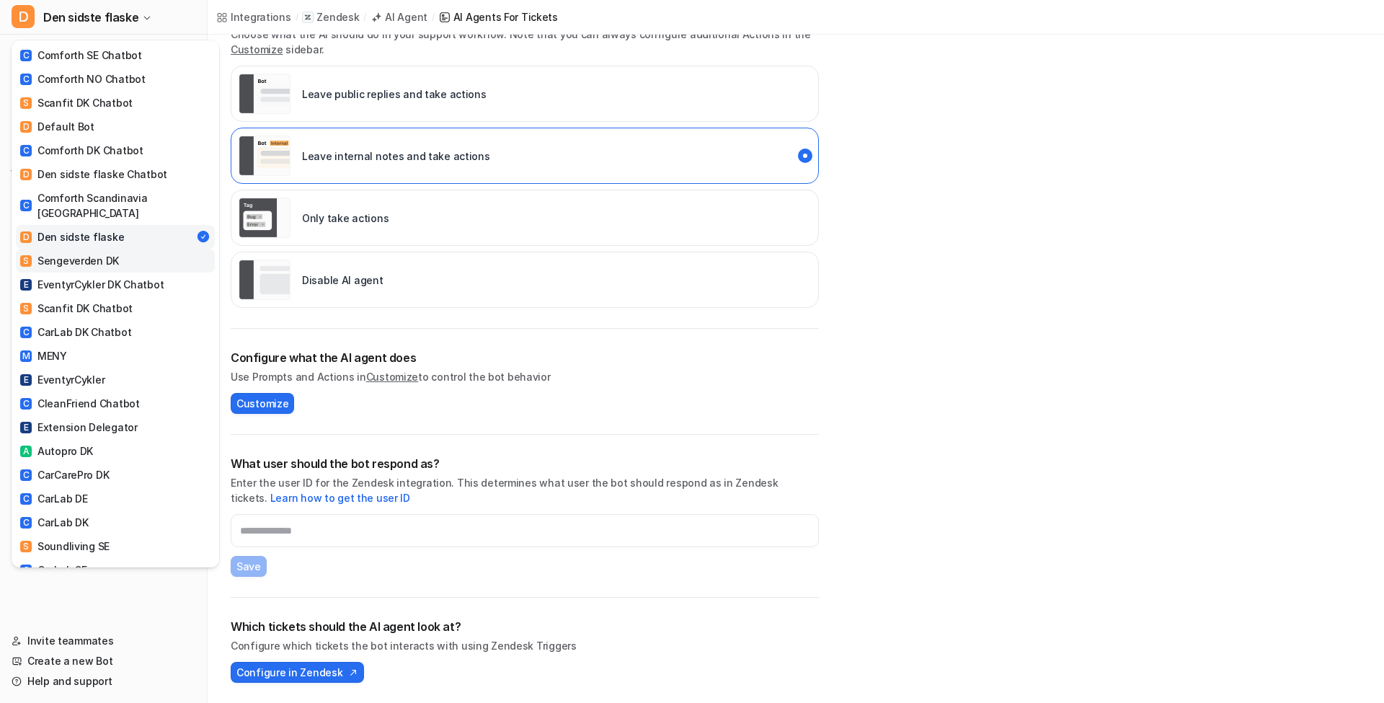 The height and width of the screenshot is (703, 1384). What do you see at coordinates (83, 79) in the screenshot?
I see `div: Comforth NO Chatbot` at bounding box center [83, 79].